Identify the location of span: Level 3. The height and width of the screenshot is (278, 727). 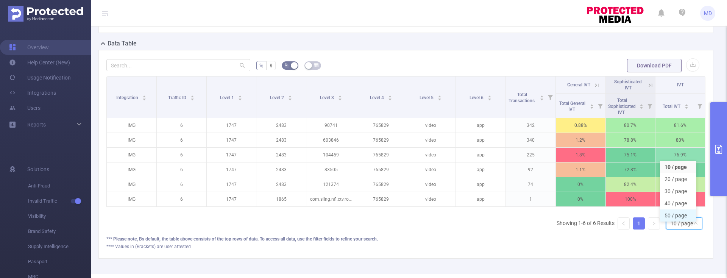
(327, 98).